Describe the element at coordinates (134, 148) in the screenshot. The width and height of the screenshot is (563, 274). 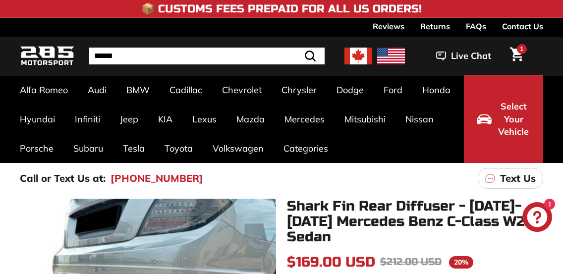
I see `a: Tesla` at that location.